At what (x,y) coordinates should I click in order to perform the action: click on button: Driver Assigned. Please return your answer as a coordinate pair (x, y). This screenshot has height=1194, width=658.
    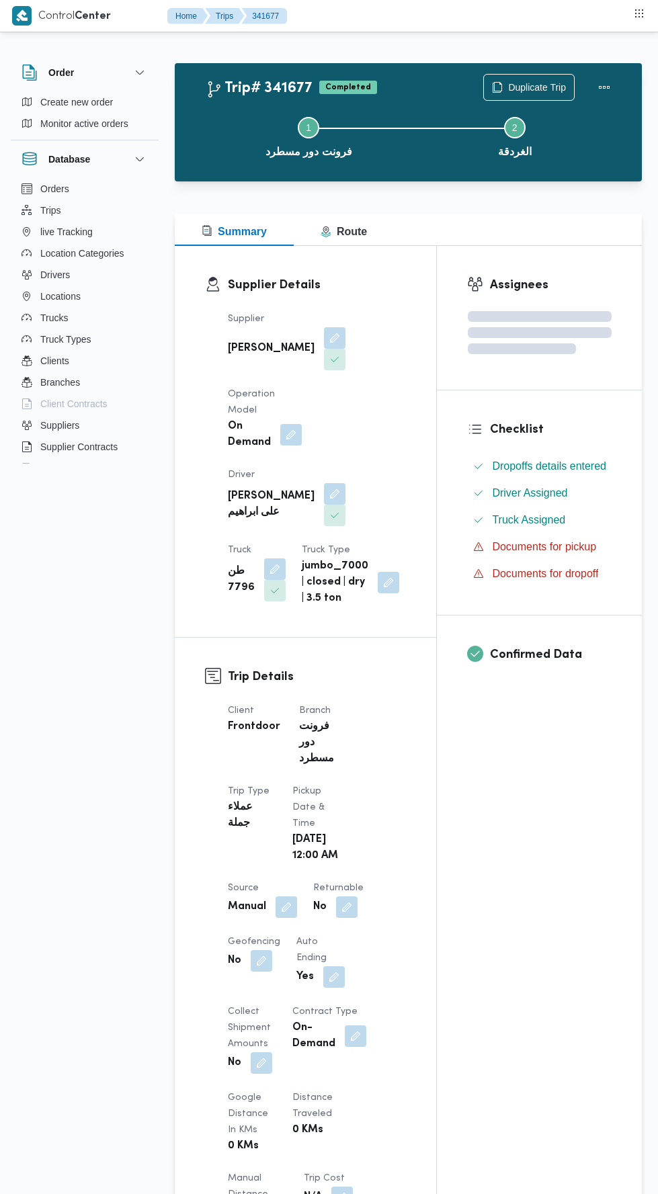
    Looking at the image, I should click on (540, 493).